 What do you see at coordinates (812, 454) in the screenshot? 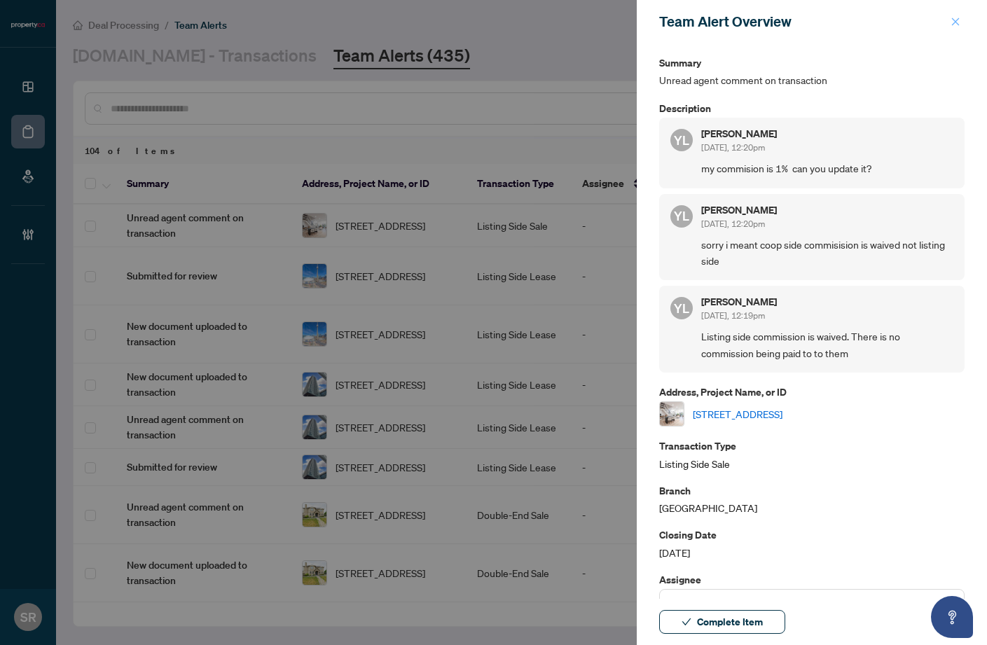
I see `div: Listing Side Sale` at bounding box center [812, 454].